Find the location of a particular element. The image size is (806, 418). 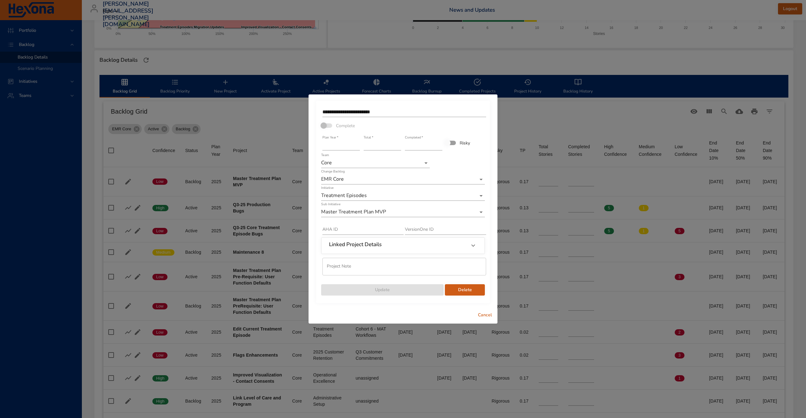

label: Completed is located at coordinates (414, 138).